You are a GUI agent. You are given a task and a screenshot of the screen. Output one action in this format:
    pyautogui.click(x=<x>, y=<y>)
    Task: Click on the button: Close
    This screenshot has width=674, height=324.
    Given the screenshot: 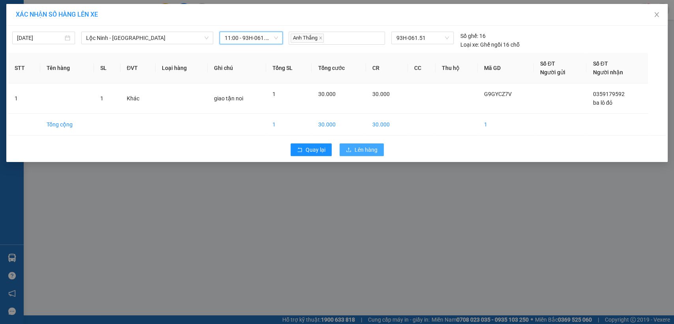 What is the action you would take?
    pyautogui.click(x=656, y=15)
    